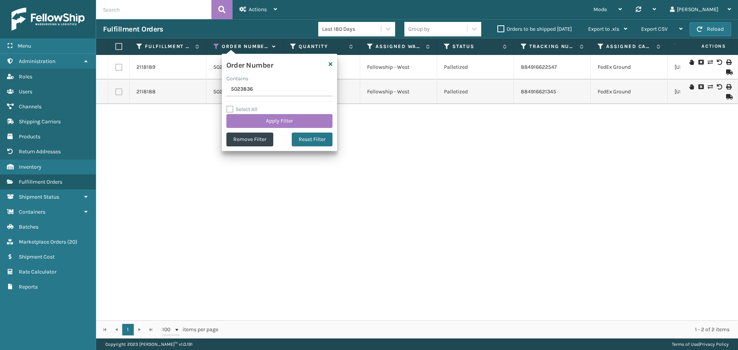  I want to click on span: ( 20 ), so click(72, 242).